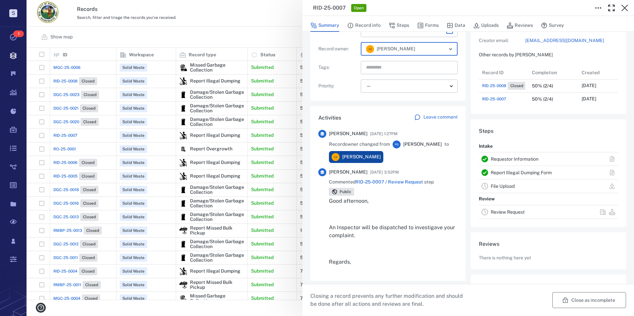 This screenshot has width=634, height=316. What do you see at coordinates (389, 182) in the screenshot?
I see `span: RID-25-0007 / Review Request` at bounding box center [389, 182].